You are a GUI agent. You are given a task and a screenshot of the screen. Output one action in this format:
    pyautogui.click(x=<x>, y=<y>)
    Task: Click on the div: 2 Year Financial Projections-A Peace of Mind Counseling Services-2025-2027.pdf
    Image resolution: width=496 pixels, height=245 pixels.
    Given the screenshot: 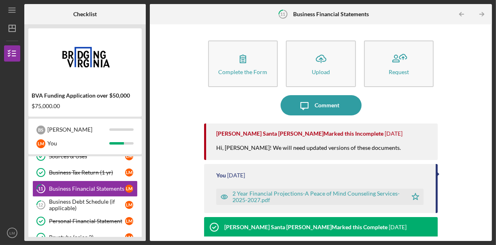 What is the action you would take?
    pyautogui.click(x=318, y=197)
    